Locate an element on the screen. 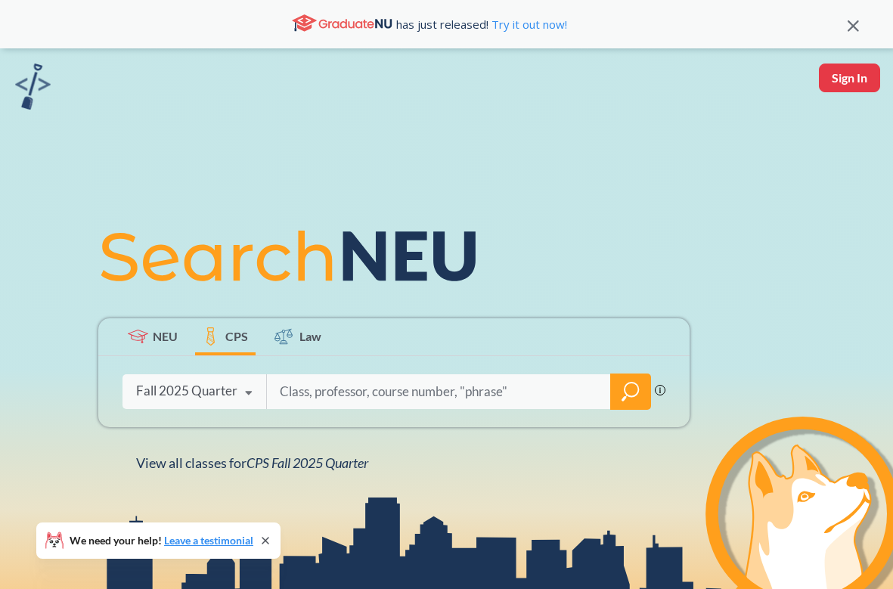  button: Sign In is located at coordinates (849, 78).